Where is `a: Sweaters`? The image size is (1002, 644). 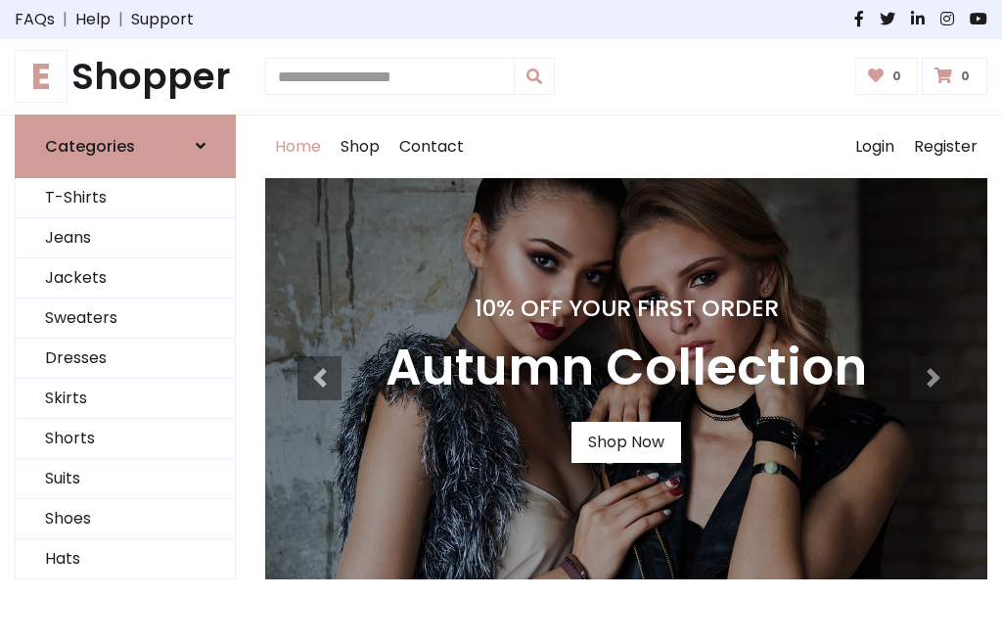 a: Sweaters is located at coordinates (125, 318).